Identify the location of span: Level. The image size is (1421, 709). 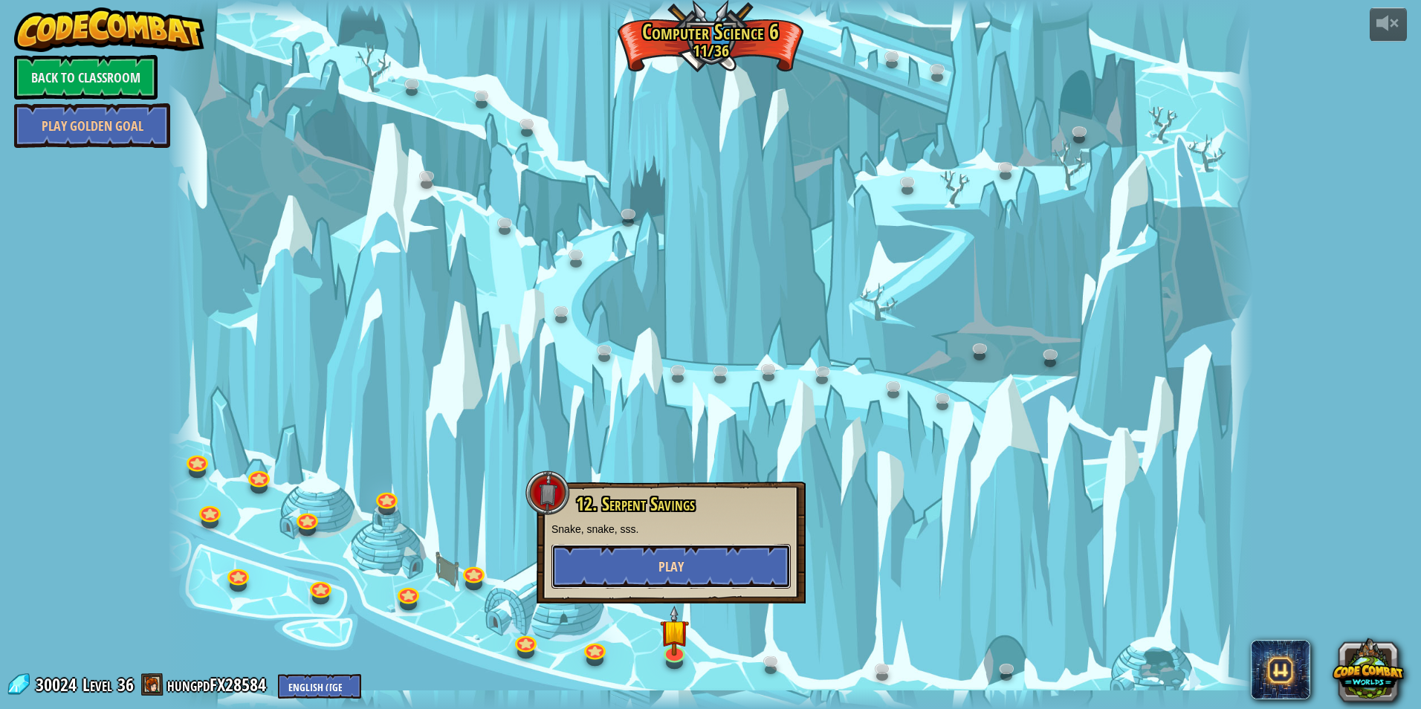
(97, 684).